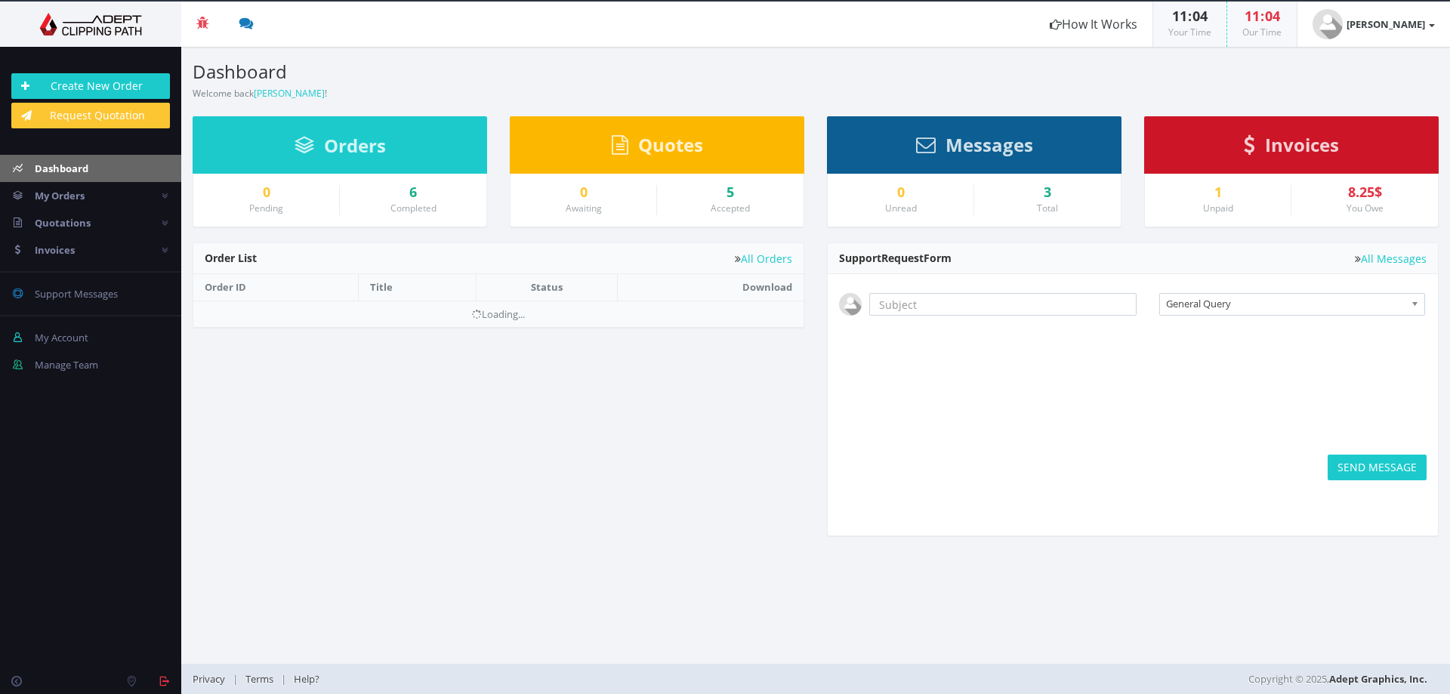 This screenshot has height=694, width=1450. I want to click on span: Manage Team, so click(66, 365).